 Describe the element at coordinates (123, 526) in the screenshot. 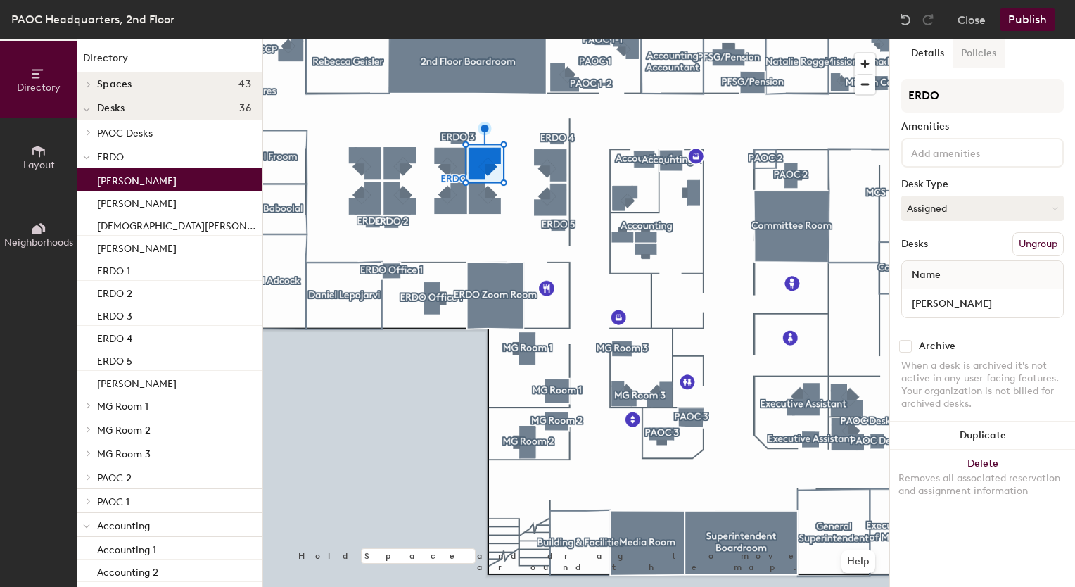

I see `span: Accounting` at that location.